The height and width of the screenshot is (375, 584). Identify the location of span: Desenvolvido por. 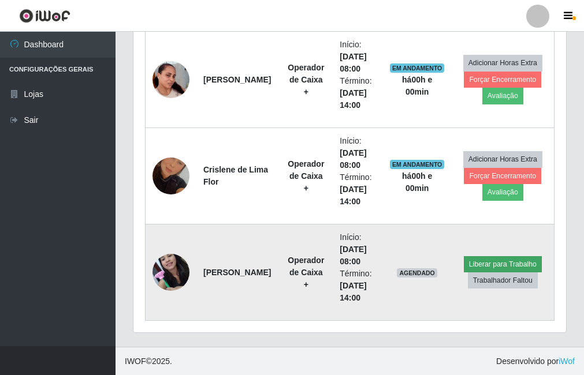
(535, 361).